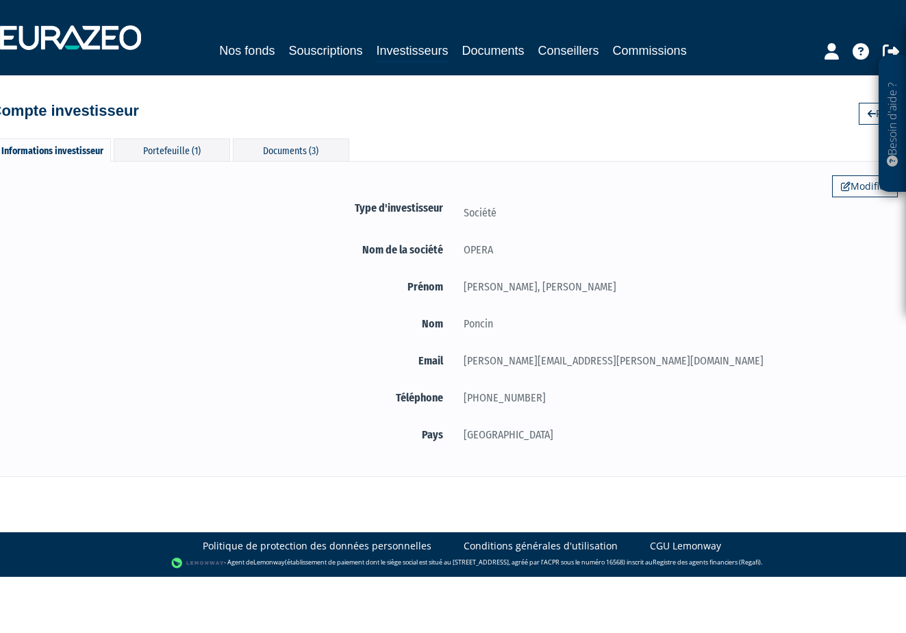  I want to click on label: Nom, so click(231, 323).